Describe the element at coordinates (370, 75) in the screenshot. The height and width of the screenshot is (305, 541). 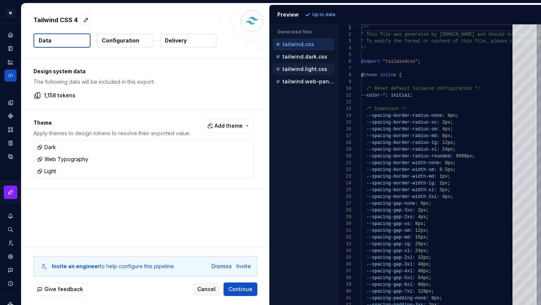
I see `span: theme` at that location.